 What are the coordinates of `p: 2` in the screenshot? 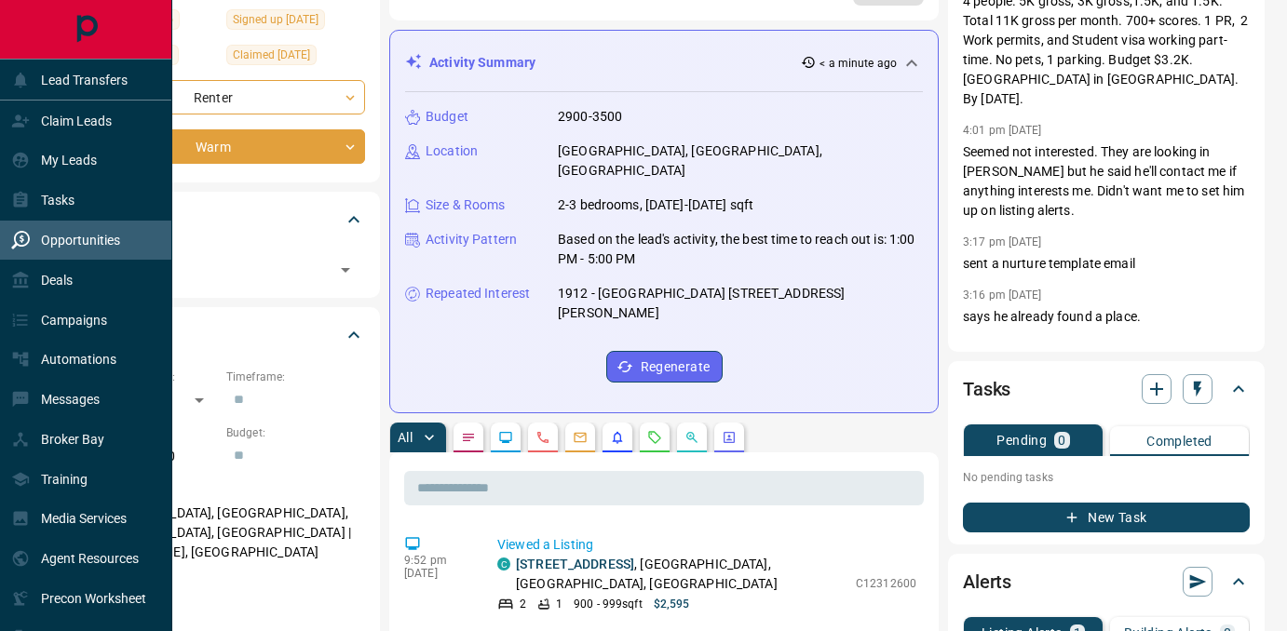 It's located at (522, 604).